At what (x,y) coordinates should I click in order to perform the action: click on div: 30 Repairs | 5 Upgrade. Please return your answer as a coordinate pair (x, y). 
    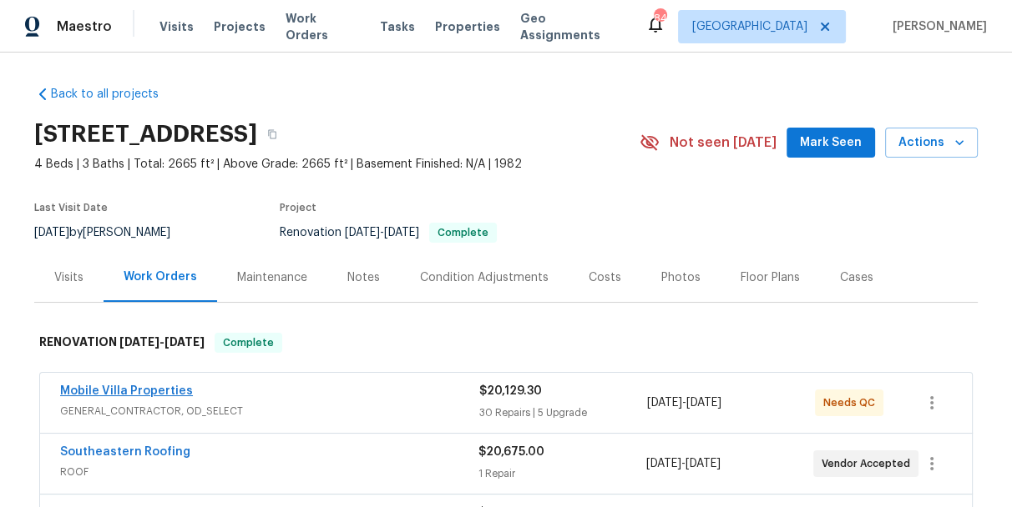
    Looking at the image, I should click on (563, 413).